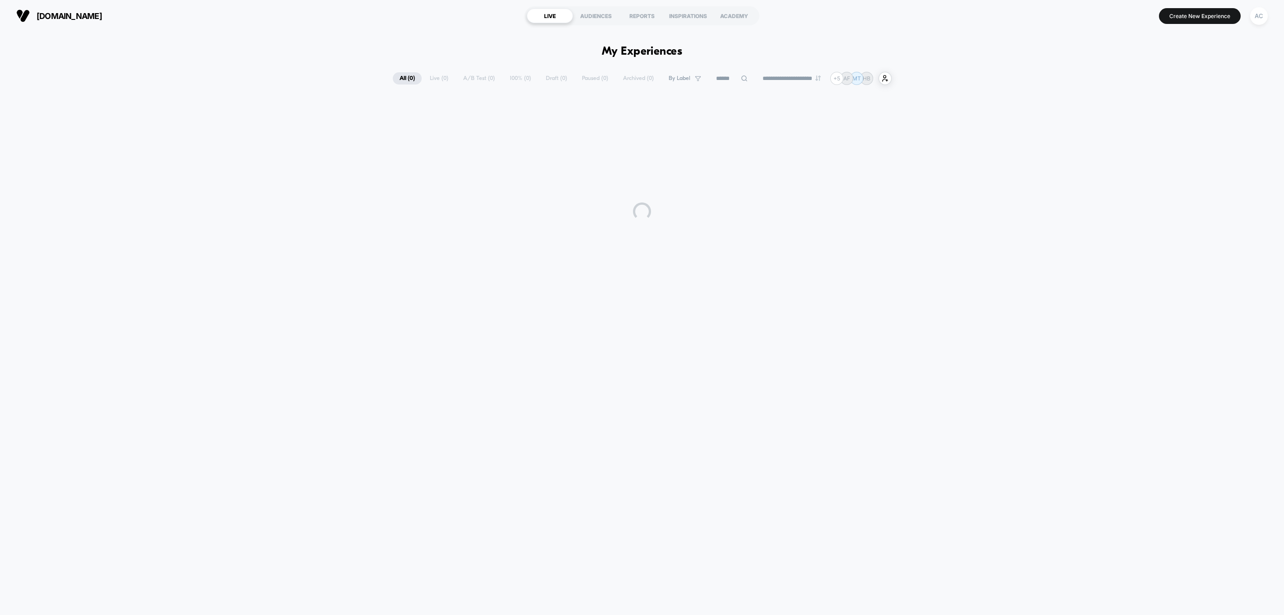  What do you see at coordinates (688, 16) in the screenshot?
I see `div: INSPIRATIONS` at bounding box center [688, 16].